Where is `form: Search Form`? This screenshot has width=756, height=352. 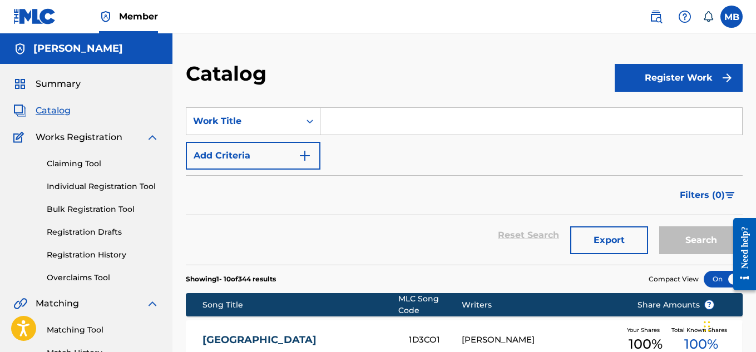
form: Search Form is located at coordinates (464, 186).